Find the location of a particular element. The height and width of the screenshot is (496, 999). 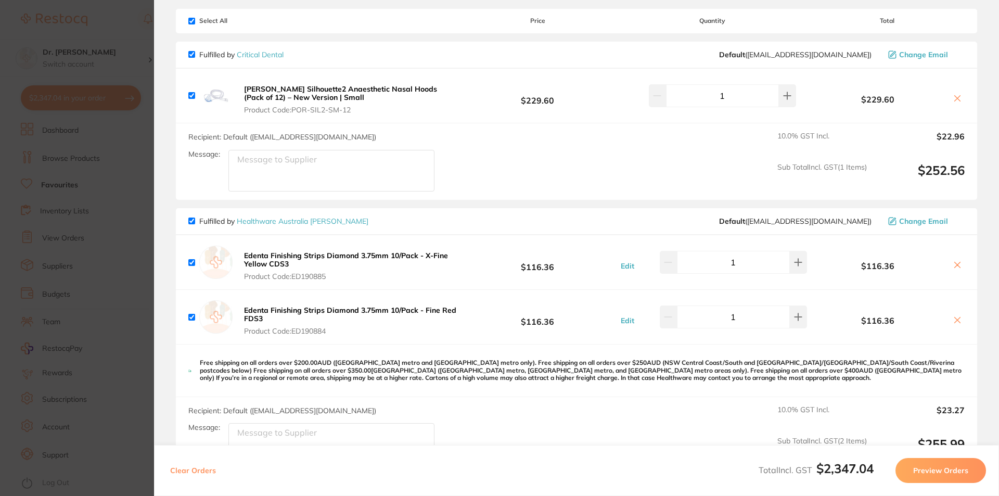

span: Total Incl. GST is located at coordinates (816, 470).